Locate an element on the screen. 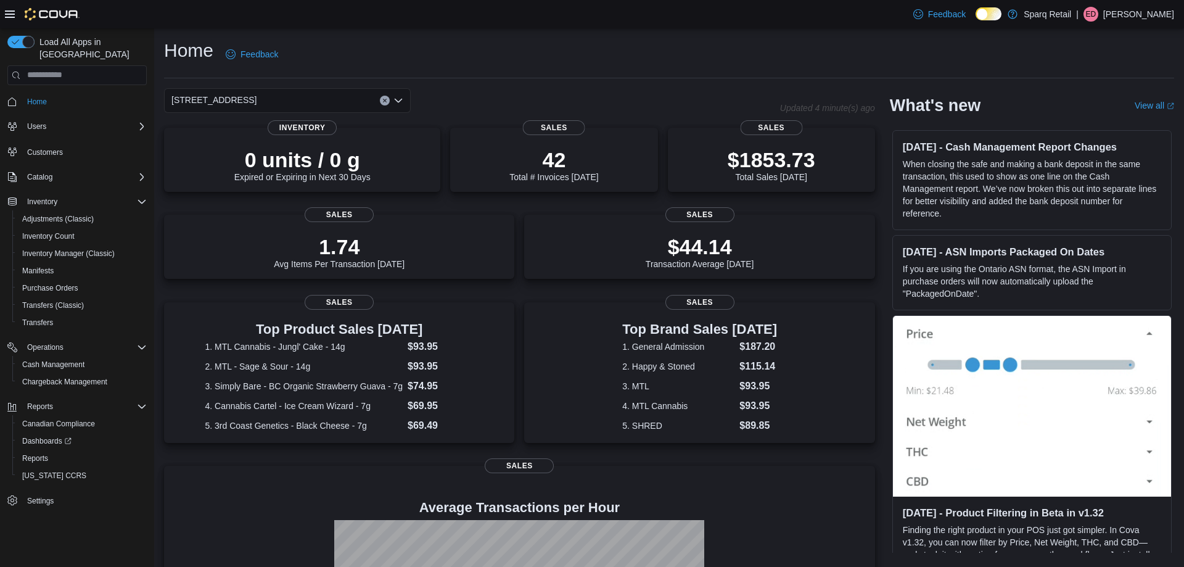 Image resolution: width=1184 pixels, height=567 pixels. button: Reports is located at coordinates (40, 406).